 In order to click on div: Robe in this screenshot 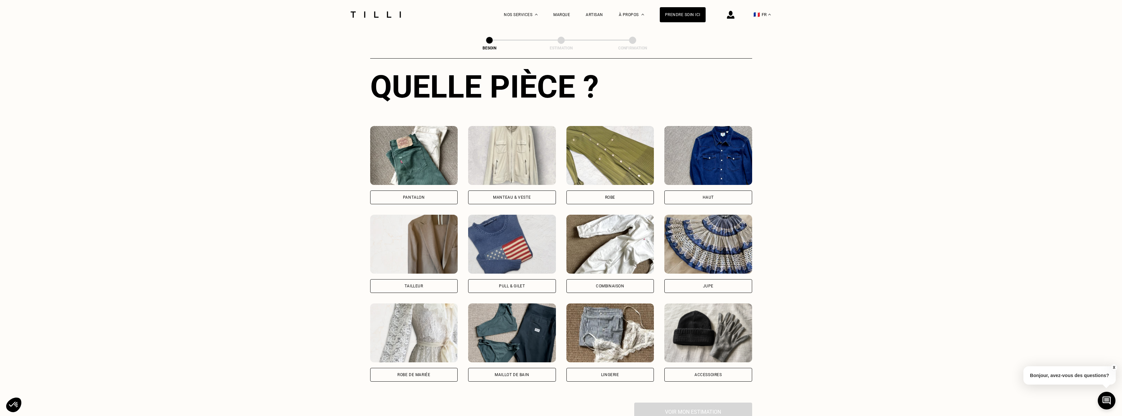, I will do `click(610, 198)`.